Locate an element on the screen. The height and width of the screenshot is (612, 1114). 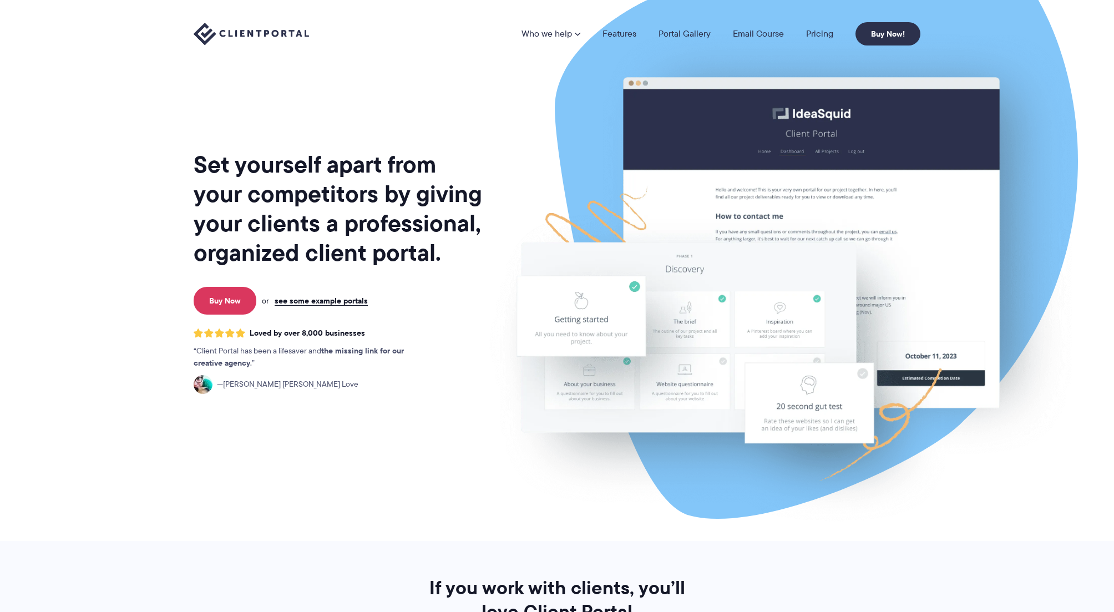
a: Pricing is located at coordinates (819, 34).